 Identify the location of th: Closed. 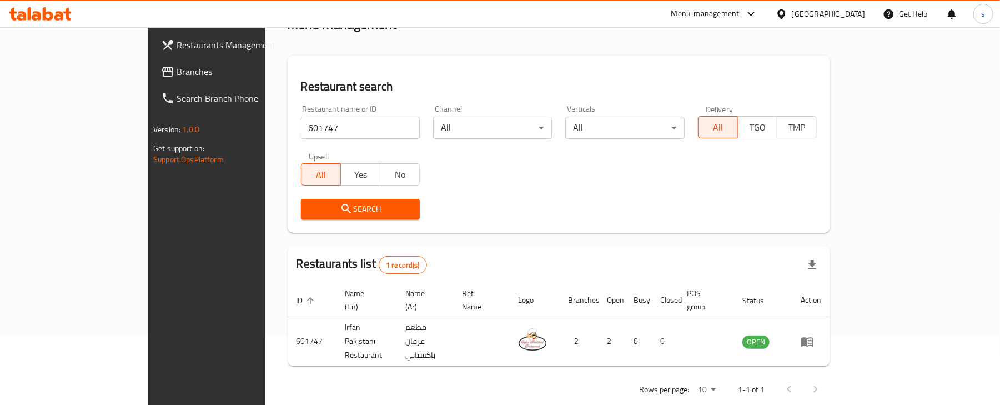
(665, 300).